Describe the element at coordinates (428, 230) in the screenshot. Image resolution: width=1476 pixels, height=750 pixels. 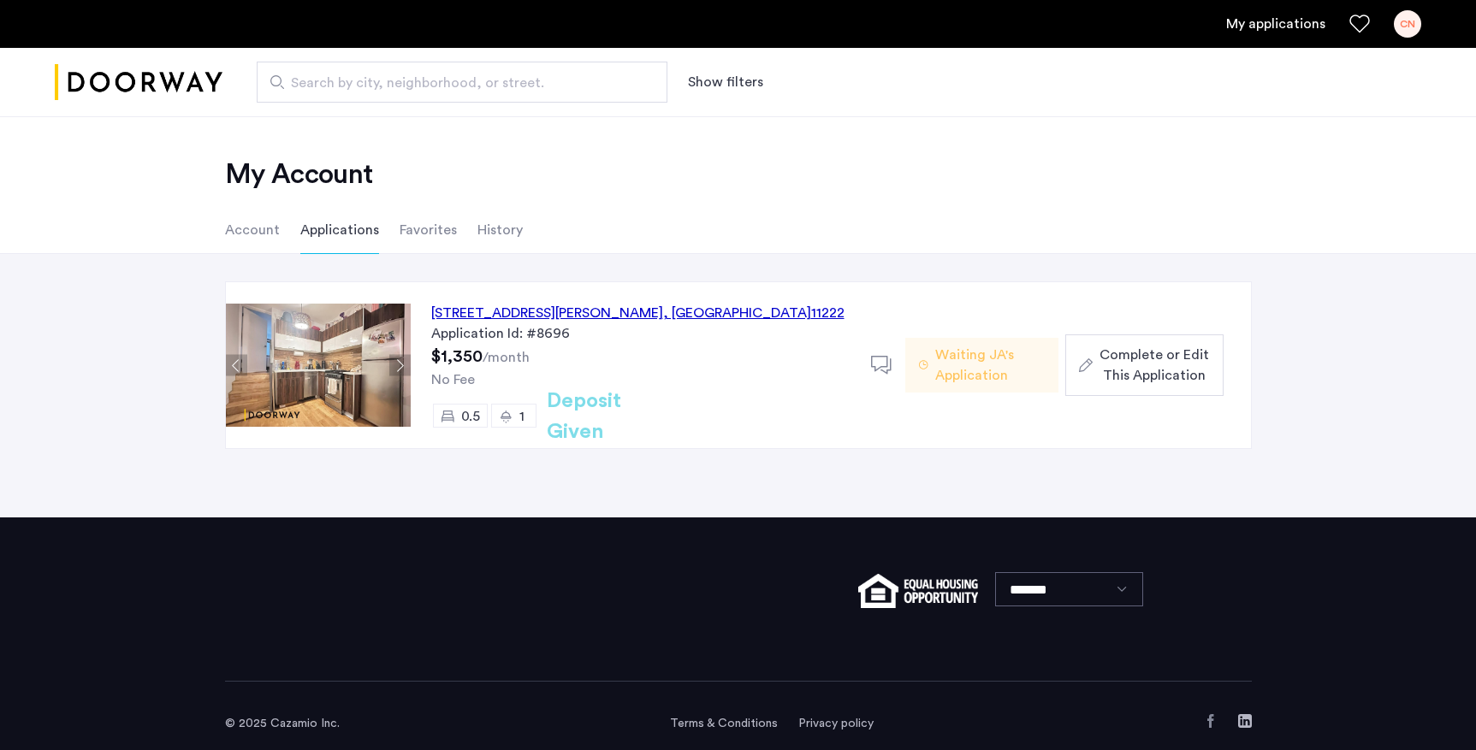
I see `li: Favorites` at that location.